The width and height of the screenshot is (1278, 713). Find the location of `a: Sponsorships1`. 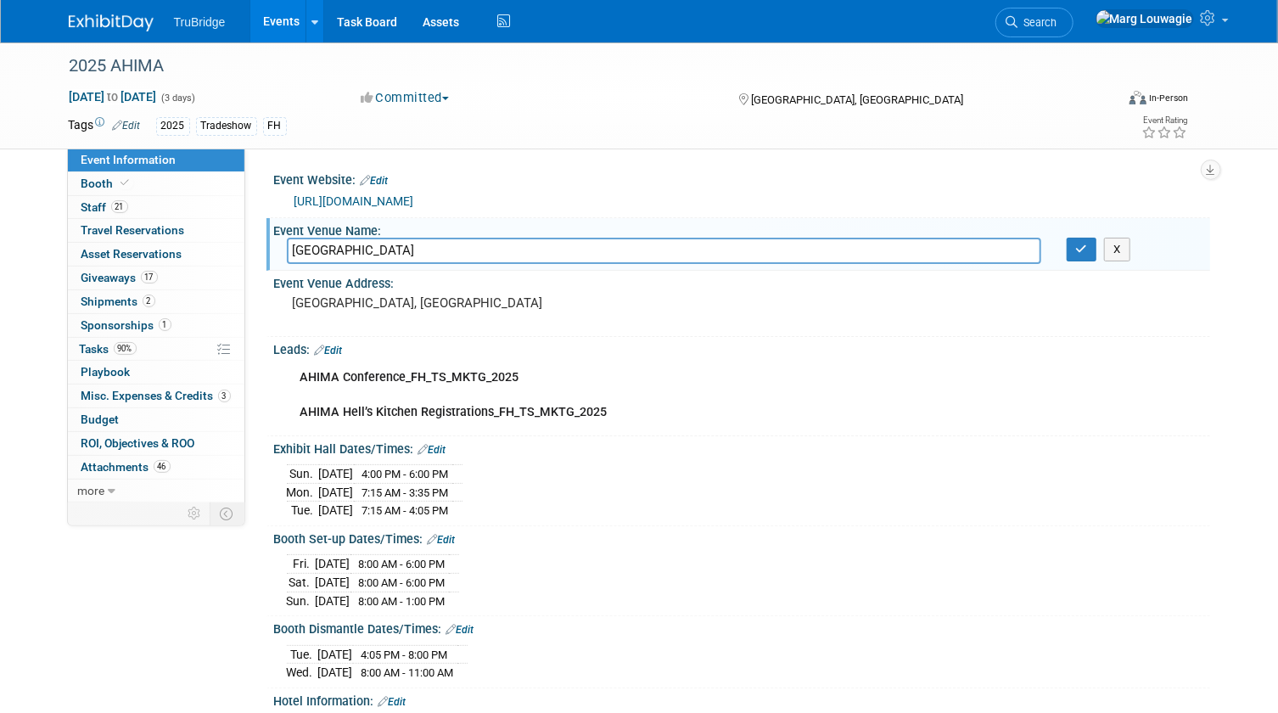

a: Sponsorships1 is located at coordinates (156, 325).